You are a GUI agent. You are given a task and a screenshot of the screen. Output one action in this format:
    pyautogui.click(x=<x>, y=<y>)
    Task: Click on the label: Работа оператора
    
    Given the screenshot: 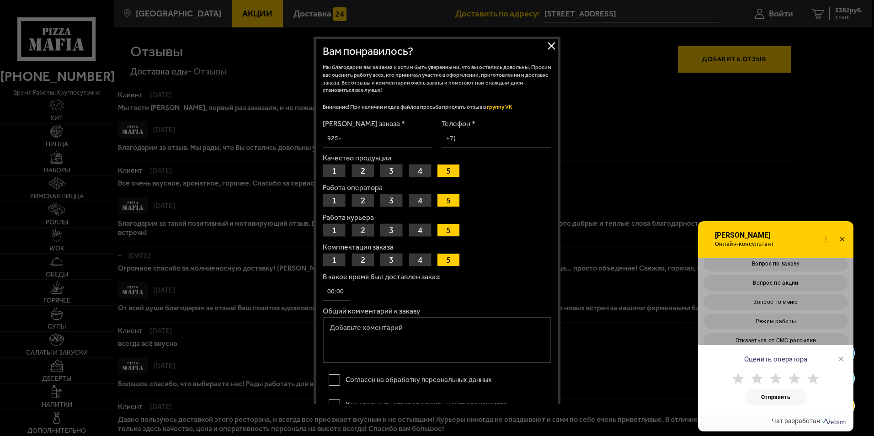 What is the action you would take?
    pyautogui.click(x=437, y=188)
    